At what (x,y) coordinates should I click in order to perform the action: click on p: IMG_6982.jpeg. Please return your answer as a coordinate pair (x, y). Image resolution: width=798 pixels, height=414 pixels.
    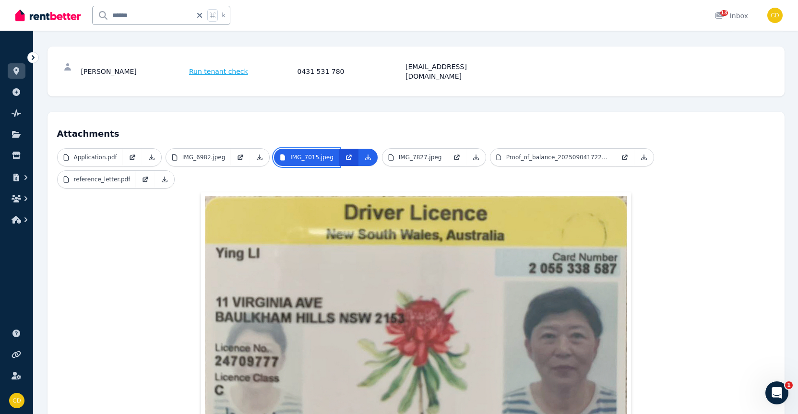
    Looking at the image, I should click on (204, 157).